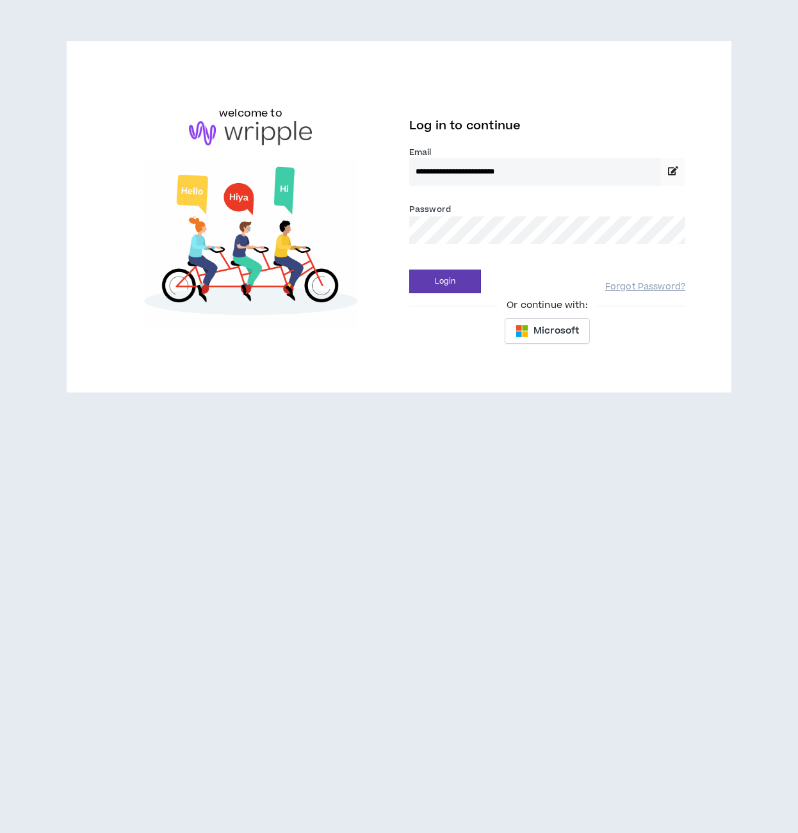  I want to click on span: Or continue with:, so click(547, 306).